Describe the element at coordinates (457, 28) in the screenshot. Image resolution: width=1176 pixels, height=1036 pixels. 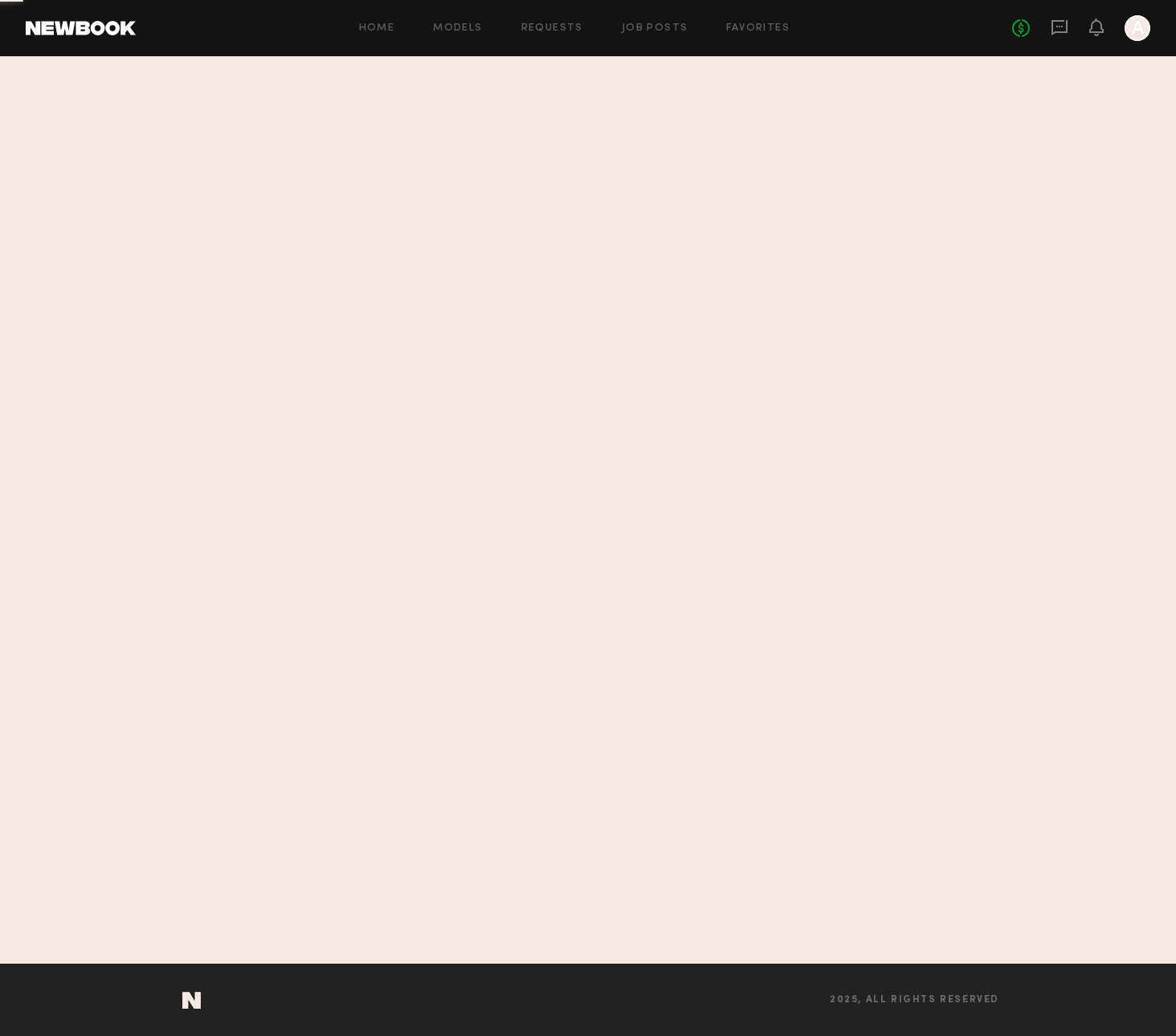
I see `a: Models` at that location.